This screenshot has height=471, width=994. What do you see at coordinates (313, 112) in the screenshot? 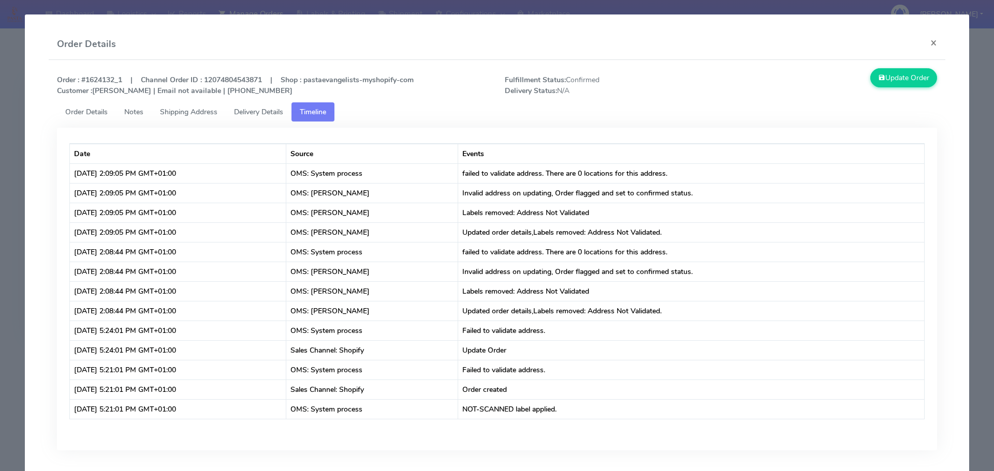
I see `span: Timeline` at bounding box center [313, 112].